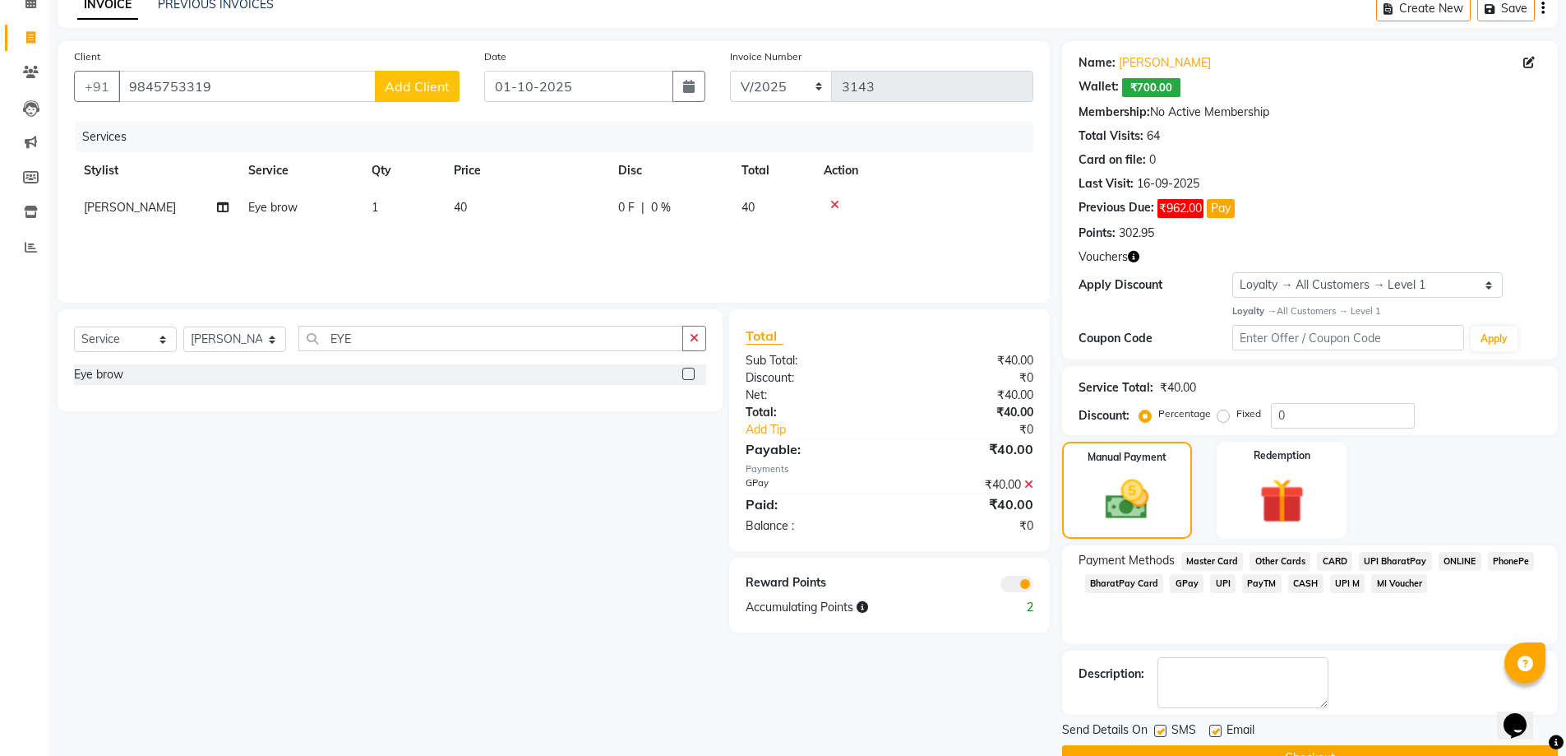 This screenshot has height=756, width=1566. What do you see at coordinates (1116, 387) in the screenshot?
I see `div: Service Total:` at bounding box center [1116, 387].